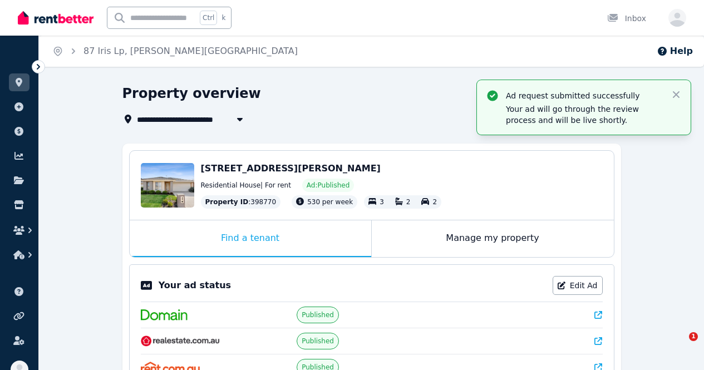 This screenshot has height=370, width=704. What do you see at coordinates (584, 96) in the screenshot?
I see `p: Ad request submitted successfully` at bounding box center [584, 96].